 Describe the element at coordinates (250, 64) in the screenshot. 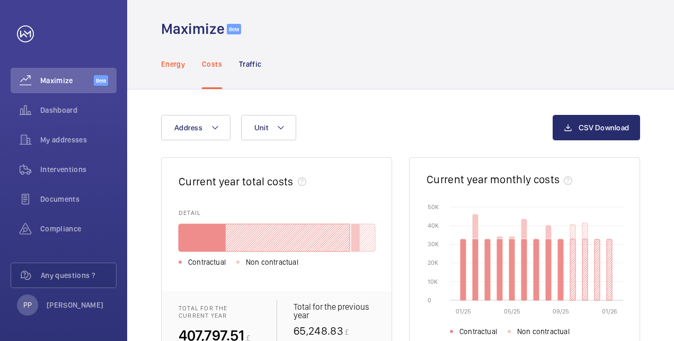

I see `p: Traffic` at that location.